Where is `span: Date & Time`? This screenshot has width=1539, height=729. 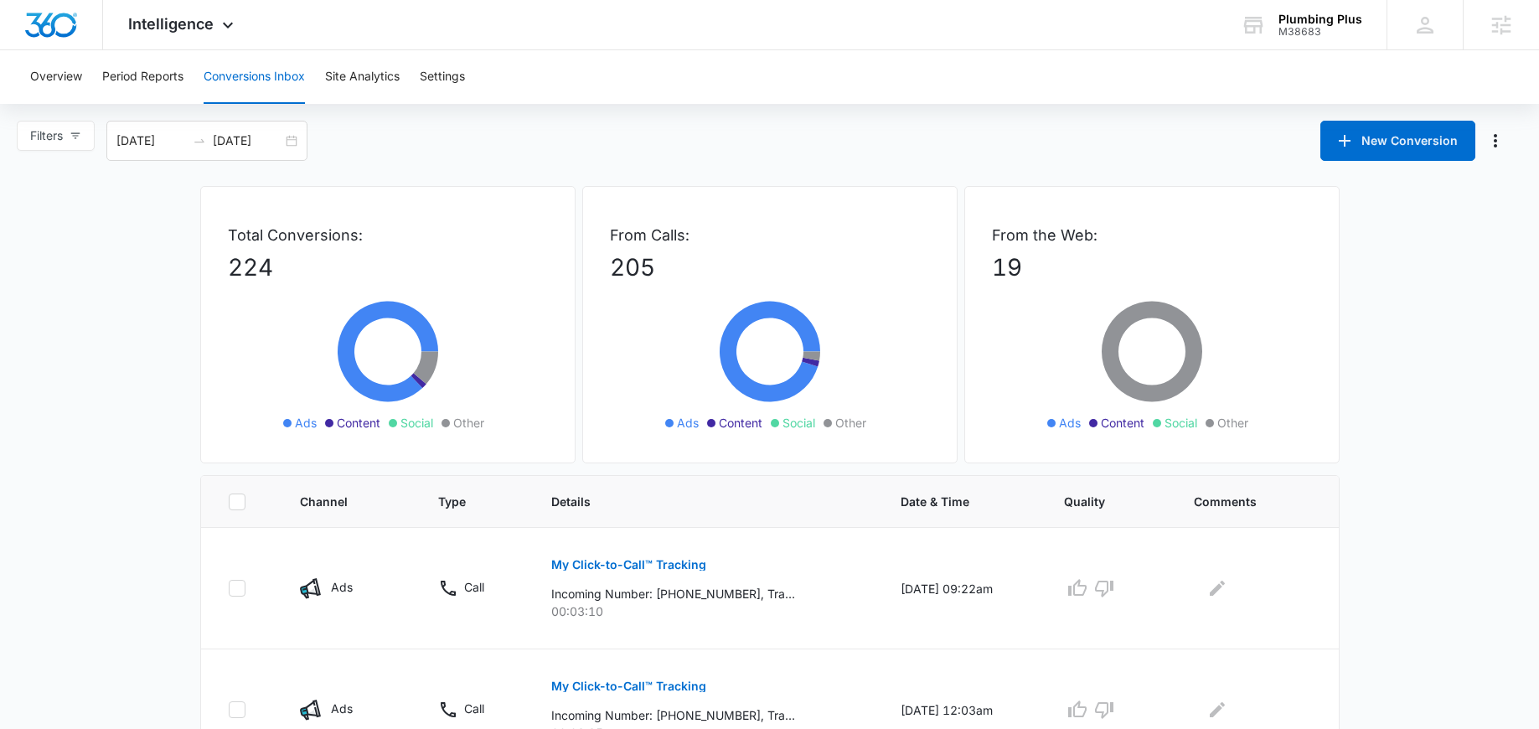
span: Date & Time is located at coordinates (950, 501).